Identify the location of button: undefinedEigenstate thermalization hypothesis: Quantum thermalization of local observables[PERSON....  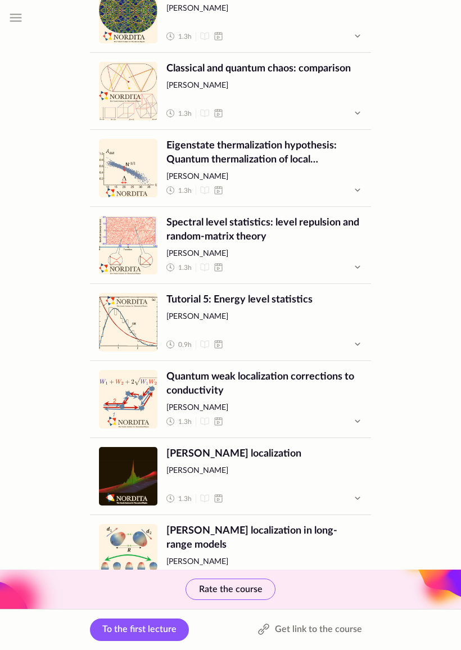
(231, 169).